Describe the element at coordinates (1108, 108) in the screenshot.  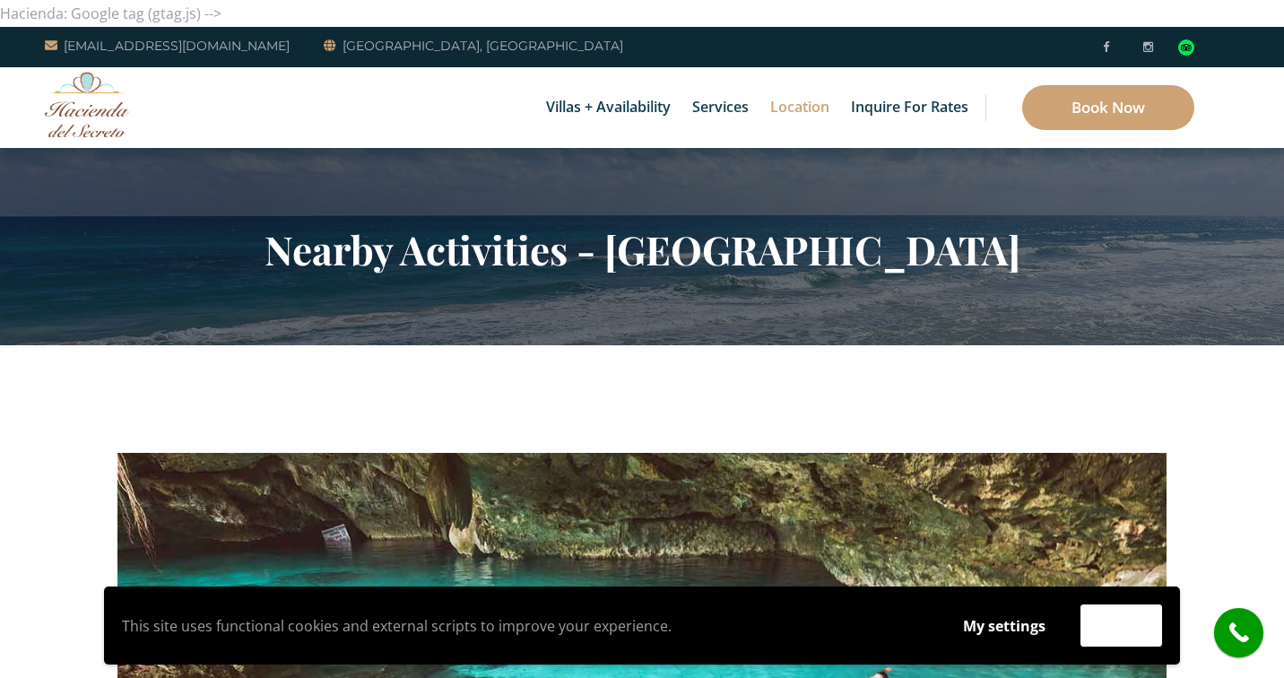
I see `a: Book Now` at that location.